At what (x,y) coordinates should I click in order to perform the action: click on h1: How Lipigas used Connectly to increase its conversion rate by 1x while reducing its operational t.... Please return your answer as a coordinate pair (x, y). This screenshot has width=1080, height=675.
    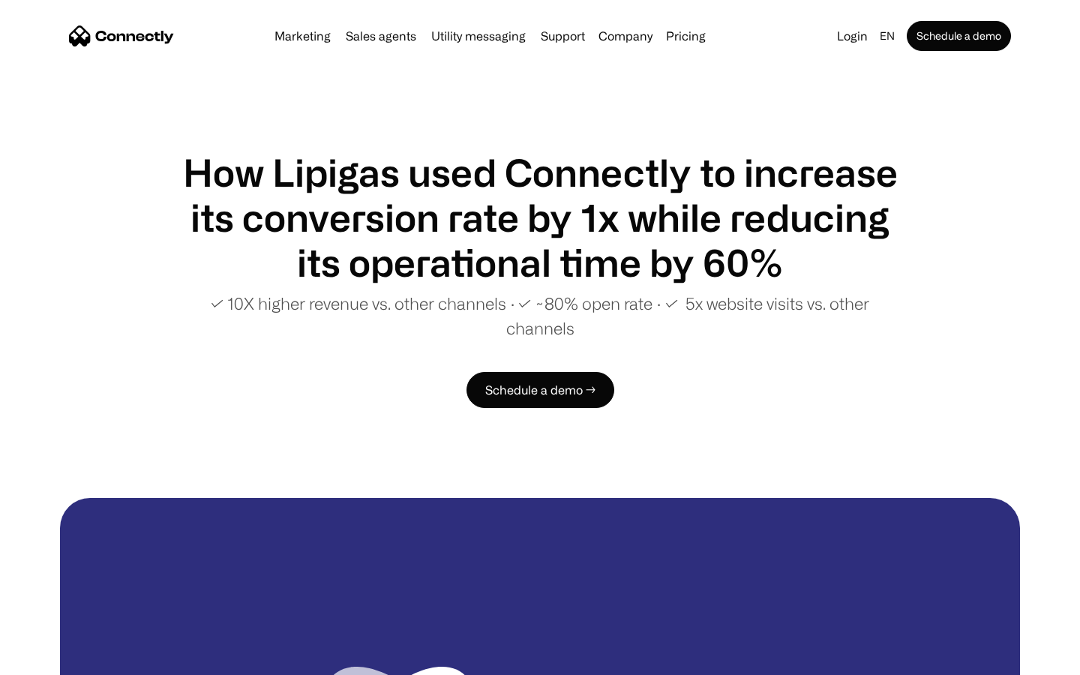
    Looking at the image, I should click on (540, 218).